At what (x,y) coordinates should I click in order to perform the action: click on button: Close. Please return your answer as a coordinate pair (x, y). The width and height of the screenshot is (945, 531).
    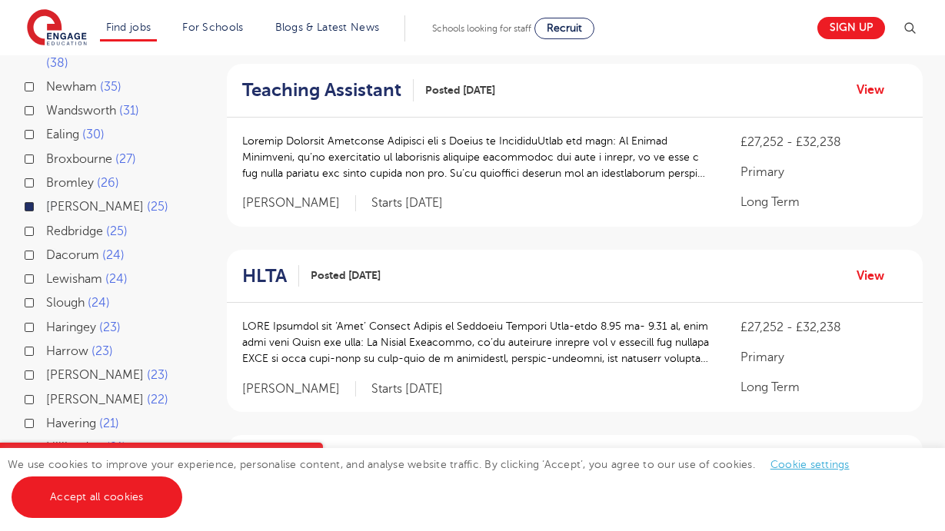
    Looking at the image, I should click on (308, 458).